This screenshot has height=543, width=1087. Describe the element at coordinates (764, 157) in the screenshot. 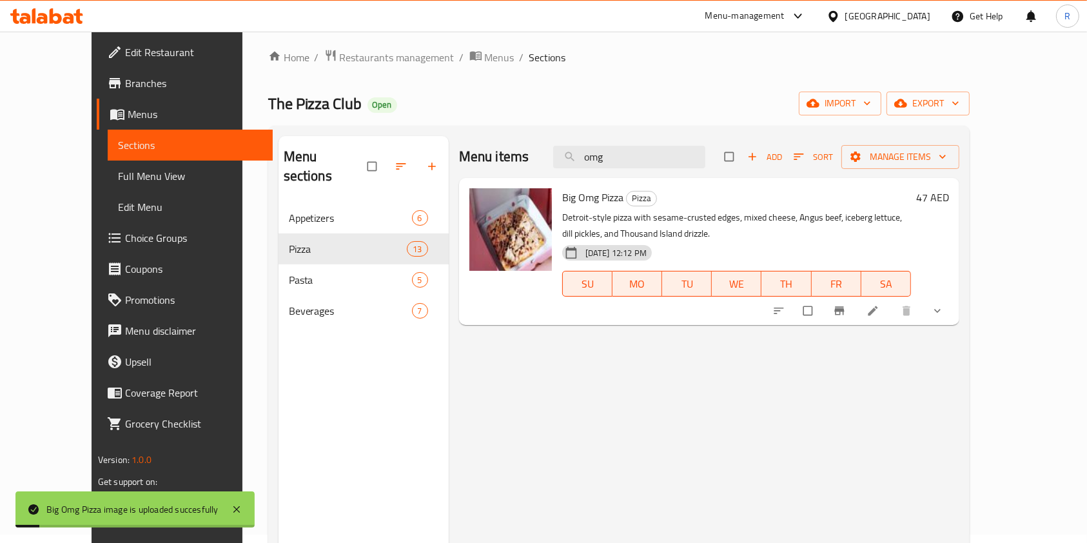

I see `span: Add item` at that location.